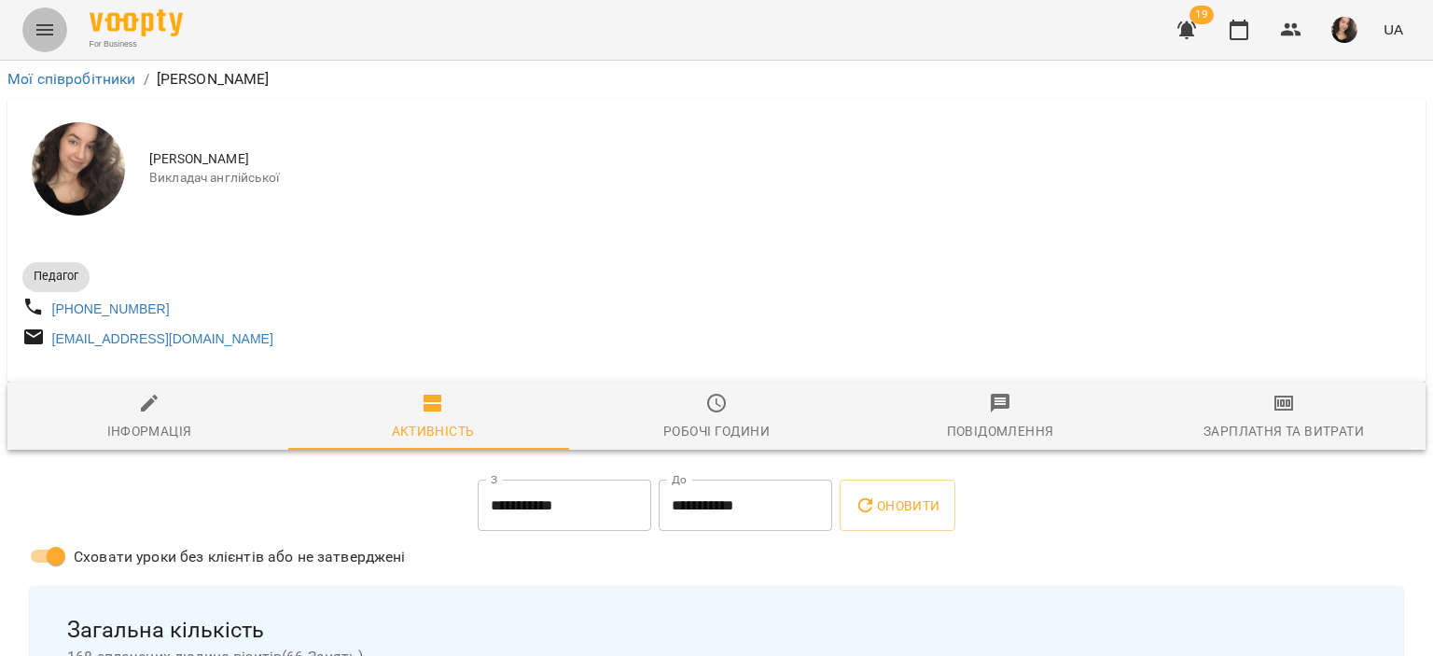  Describe the element at coordinates (1000, 431) in the screenshot. I see `div: Повідомлення` at that location.